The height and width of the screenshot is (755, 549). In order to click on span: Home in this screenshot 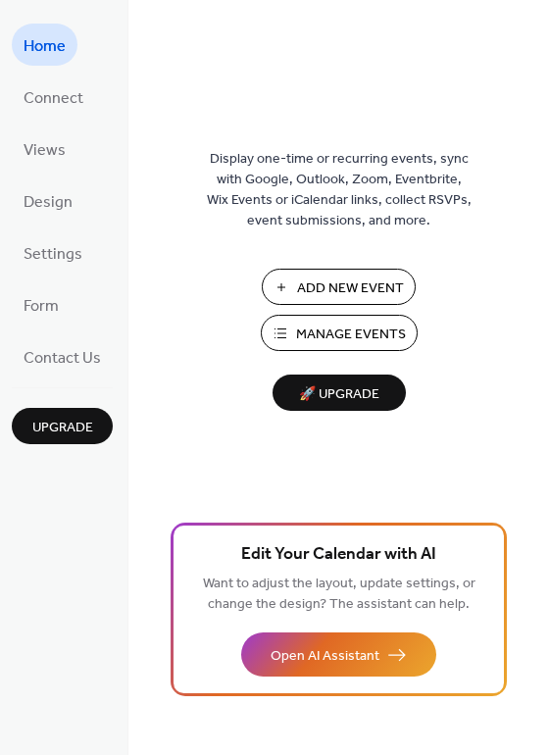, I will do `click(44, 46)`.